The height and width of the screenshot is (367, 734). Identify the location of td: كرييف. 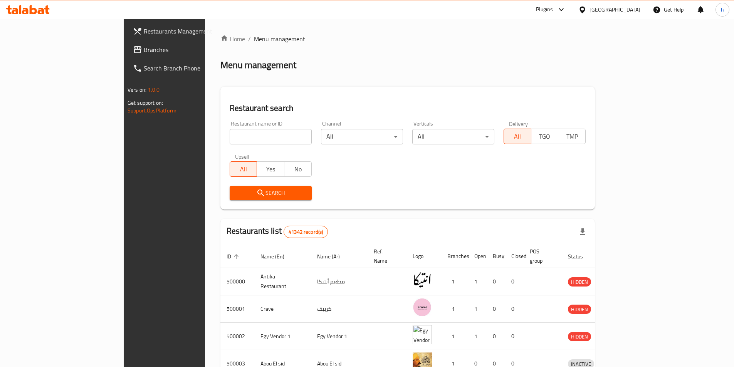
(339, 309).